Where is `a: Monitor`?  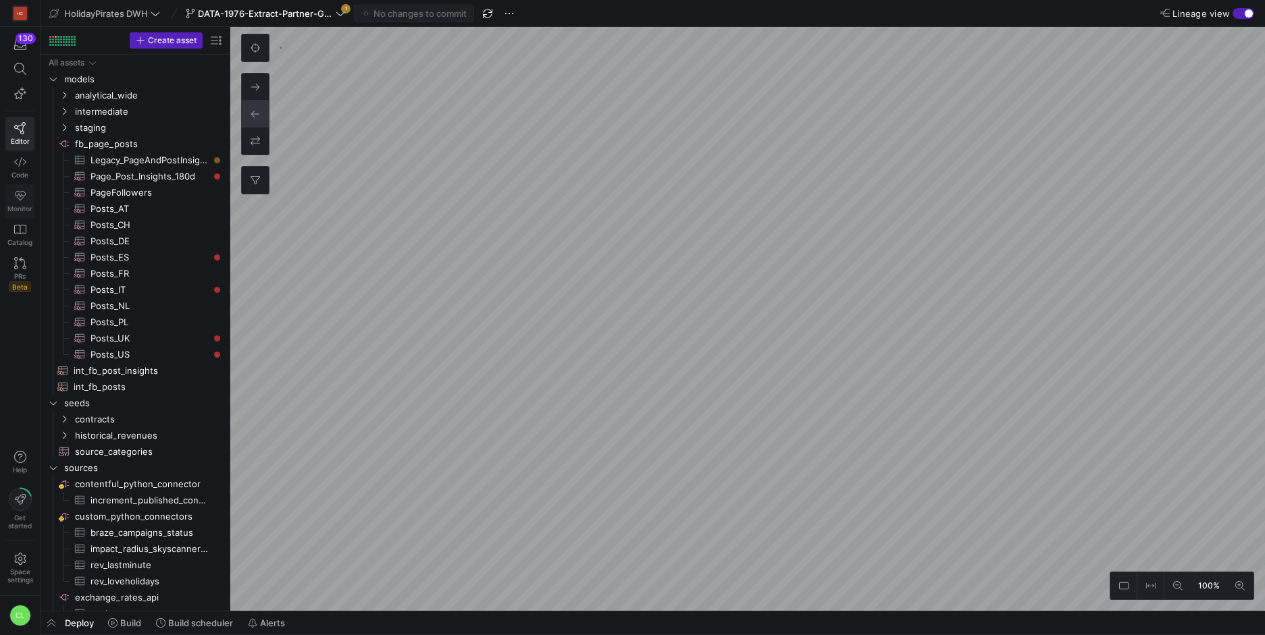
a: Monitor is located at coordinates (20, 201).